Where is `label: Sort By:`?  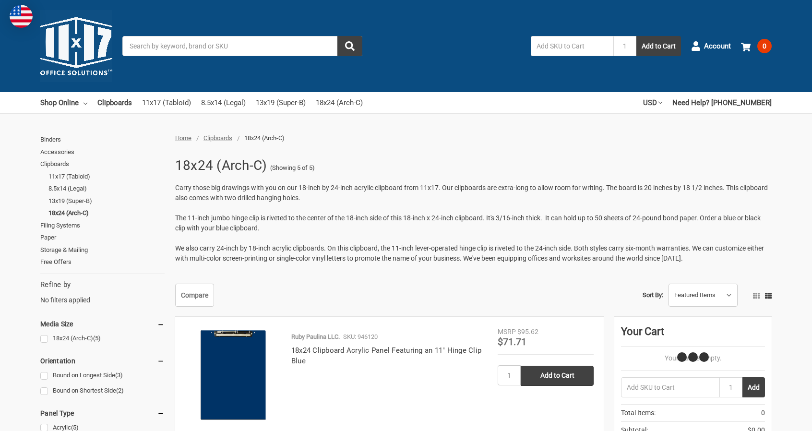
label: Sort By: is located at coordinates (653, 295).